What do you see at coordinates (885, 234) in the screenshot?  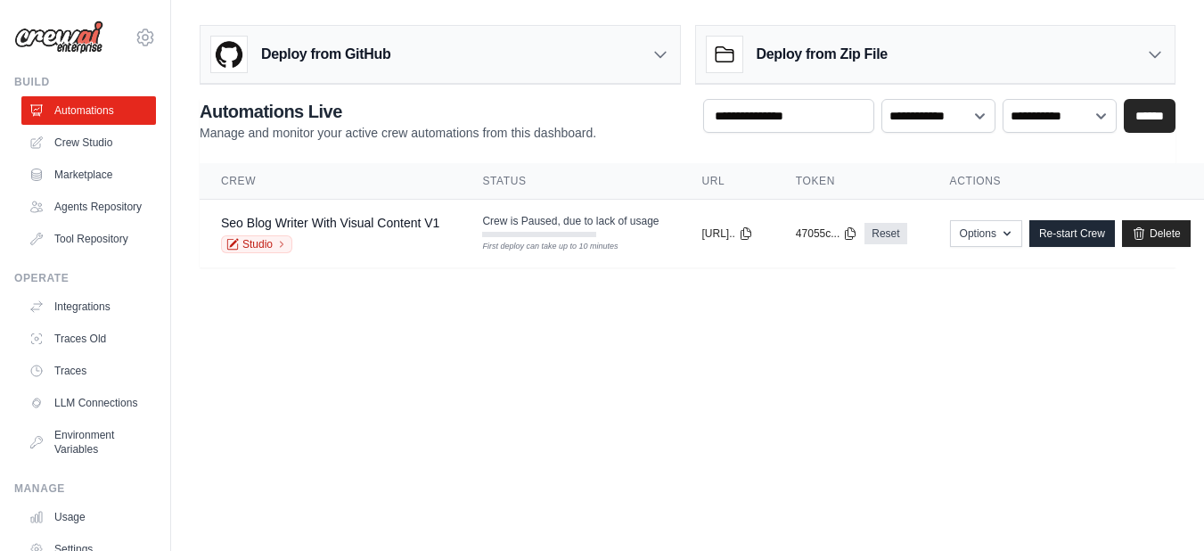 I see `a: Reset` at bounding box center [885, 234].